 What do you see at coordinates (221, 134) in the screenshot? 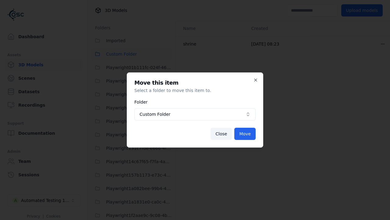
I see `button: Close` at bounding box center [221, 134].